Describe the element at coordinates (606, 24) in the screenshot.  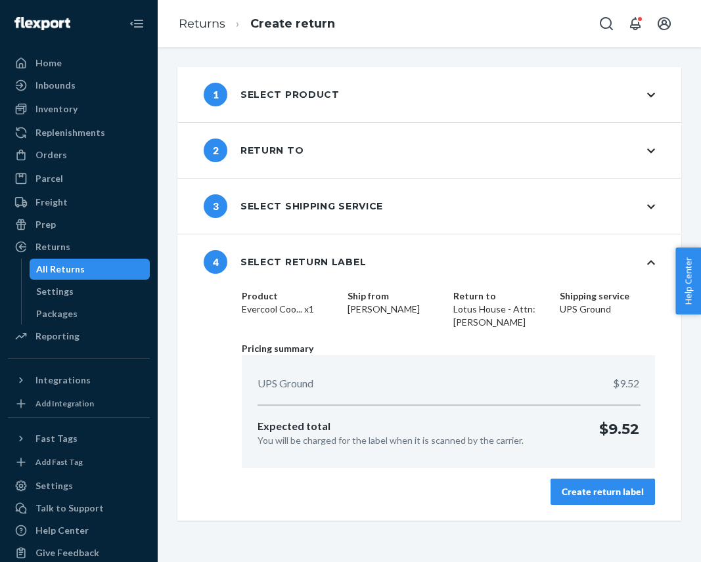
I see `button: Open Search Box` at that location.